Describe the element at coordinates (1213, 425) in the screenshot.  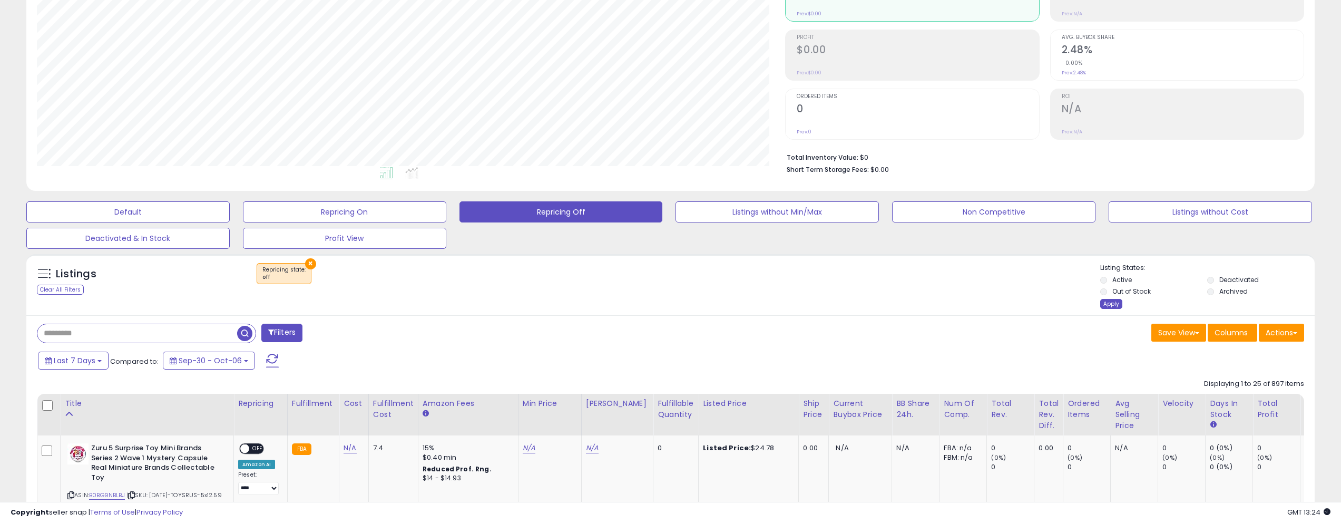
I see `small: Days In Stock.` at that location.